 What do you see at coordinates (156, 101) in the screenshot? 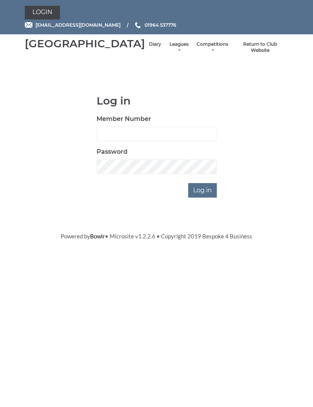
I see `h1: Log in` at bounding box center [156, 101].